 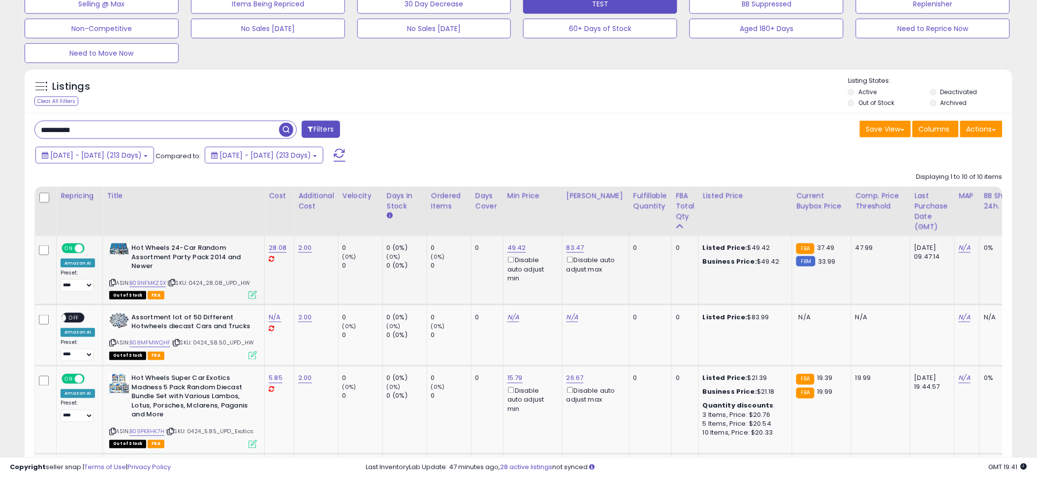 I want to click on img: 51brZdbVE7L._SL40_.jpg, so click(x=119, y=383).